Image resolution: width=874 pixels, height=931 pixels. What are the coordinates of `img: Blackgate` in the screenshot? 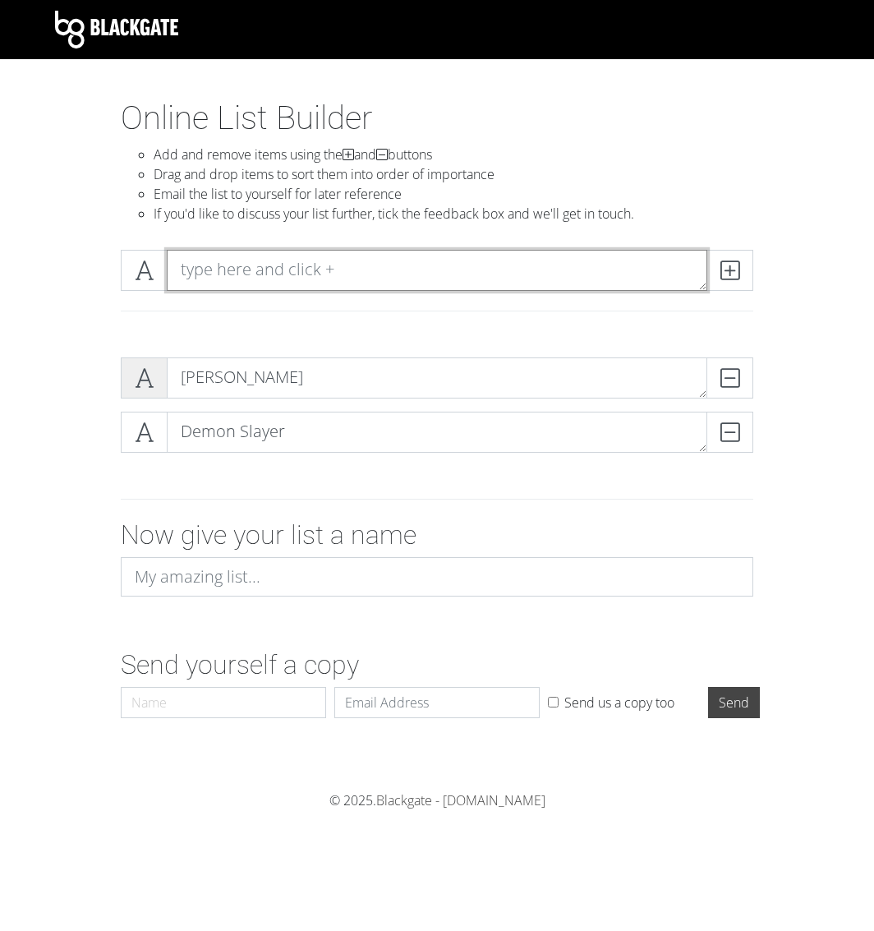 It's located at (117, 30).